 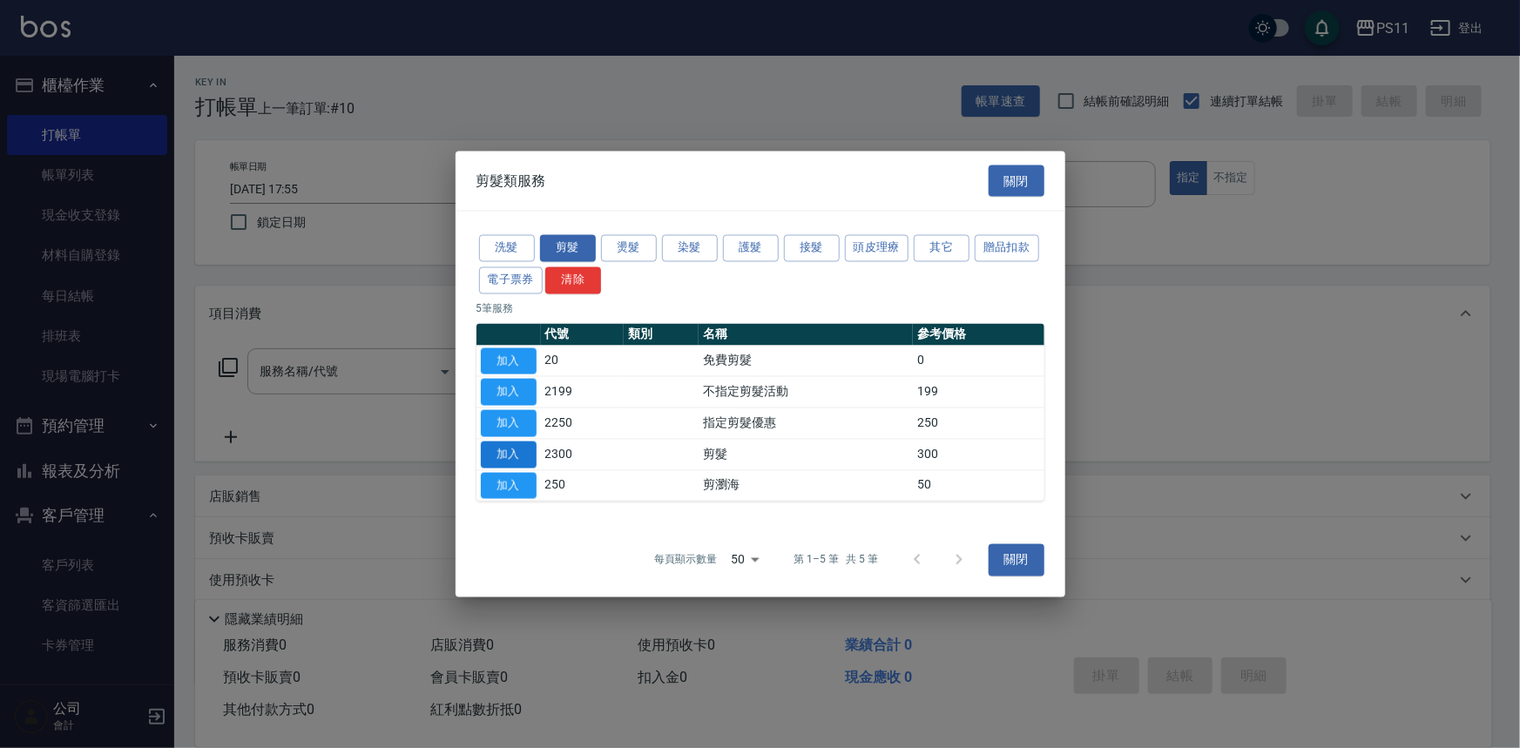 What do you see at coordinates (690, 248) in the screenshot?
I see `button: 染髮` at bounding box center [690, 248].